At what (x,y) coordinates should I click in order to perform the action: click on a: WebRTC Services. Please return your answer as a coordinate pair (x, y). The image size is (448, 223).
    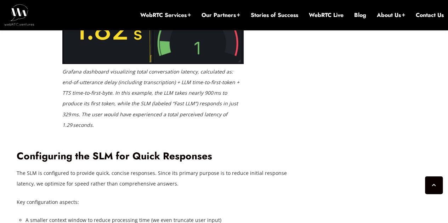
    Looking at the image, I should click on (165, 15).